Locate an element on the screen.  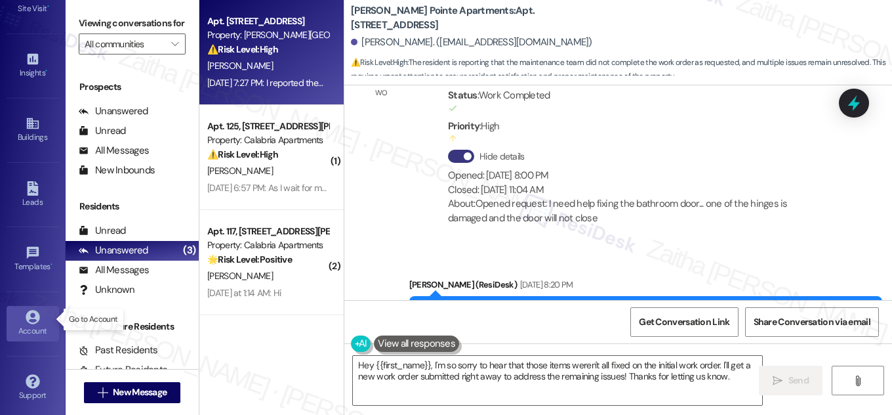
div: : High is located at coordinates (637, 131).